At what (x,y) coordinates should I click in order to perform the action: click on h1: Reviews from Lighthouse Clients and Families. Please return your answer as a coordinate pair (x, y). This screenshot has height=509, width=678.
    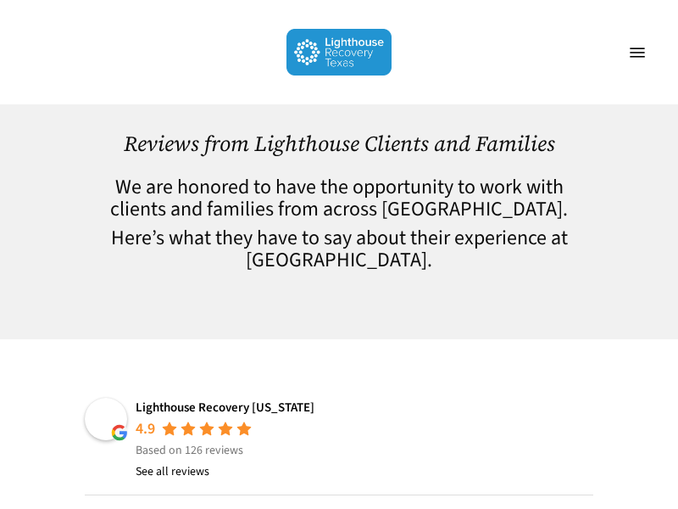
    Looking at the image, I should click on (339, 143).